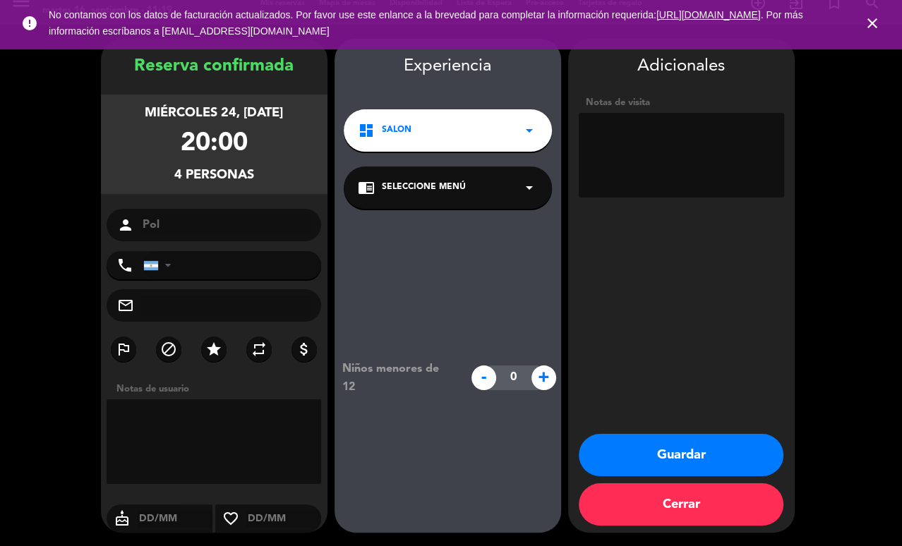  I want to click on i: block, so click(169, 349).